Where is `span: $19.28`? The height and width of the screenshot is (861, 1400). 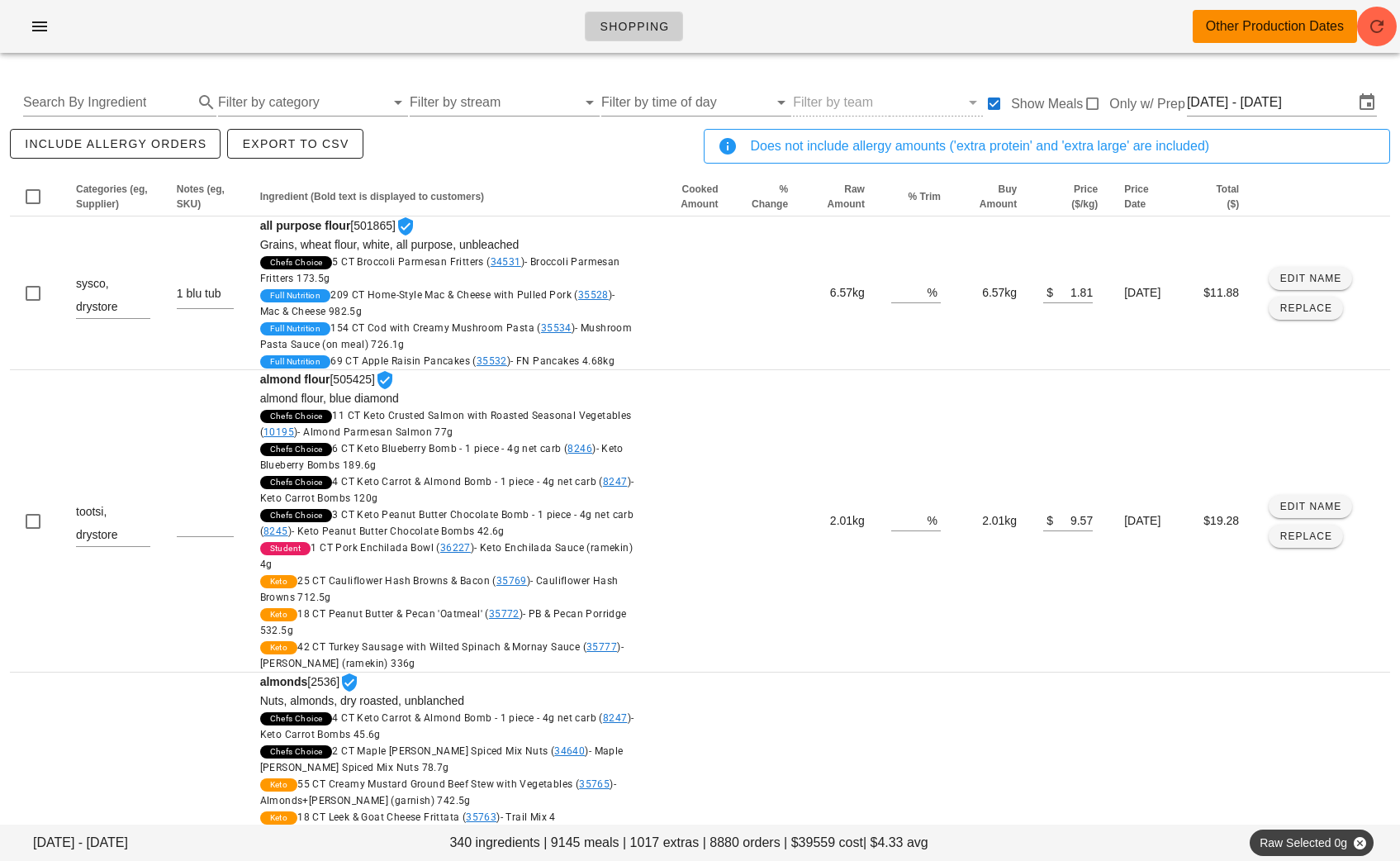 span: $19.28 is located at coordinates (1221, 521).